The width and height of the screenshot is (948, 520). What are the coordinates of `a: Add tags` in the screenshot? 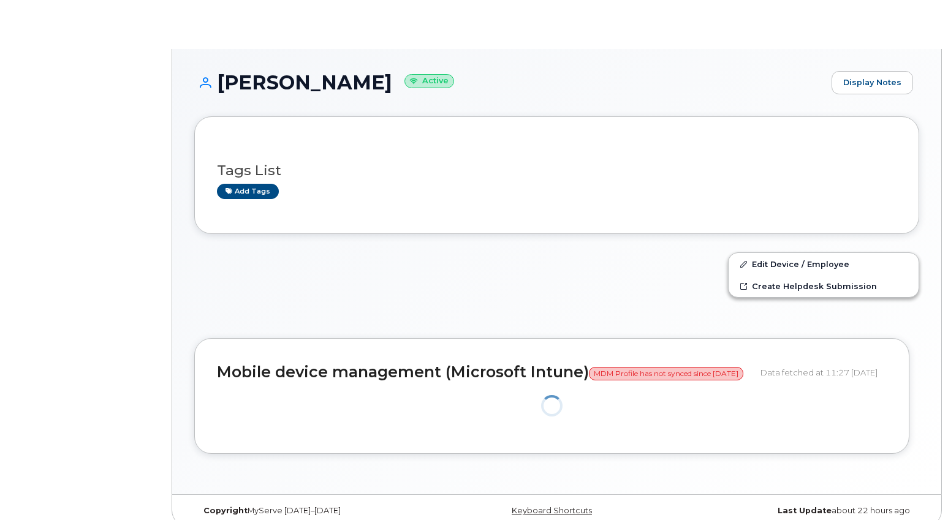 It's located at (248, 191).